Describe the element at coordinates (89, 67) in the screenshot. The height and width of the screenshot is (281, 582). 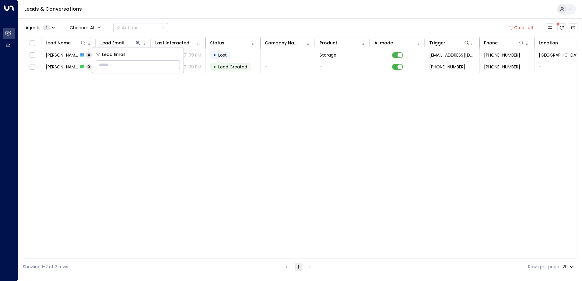
I see `span: 0` at that location.